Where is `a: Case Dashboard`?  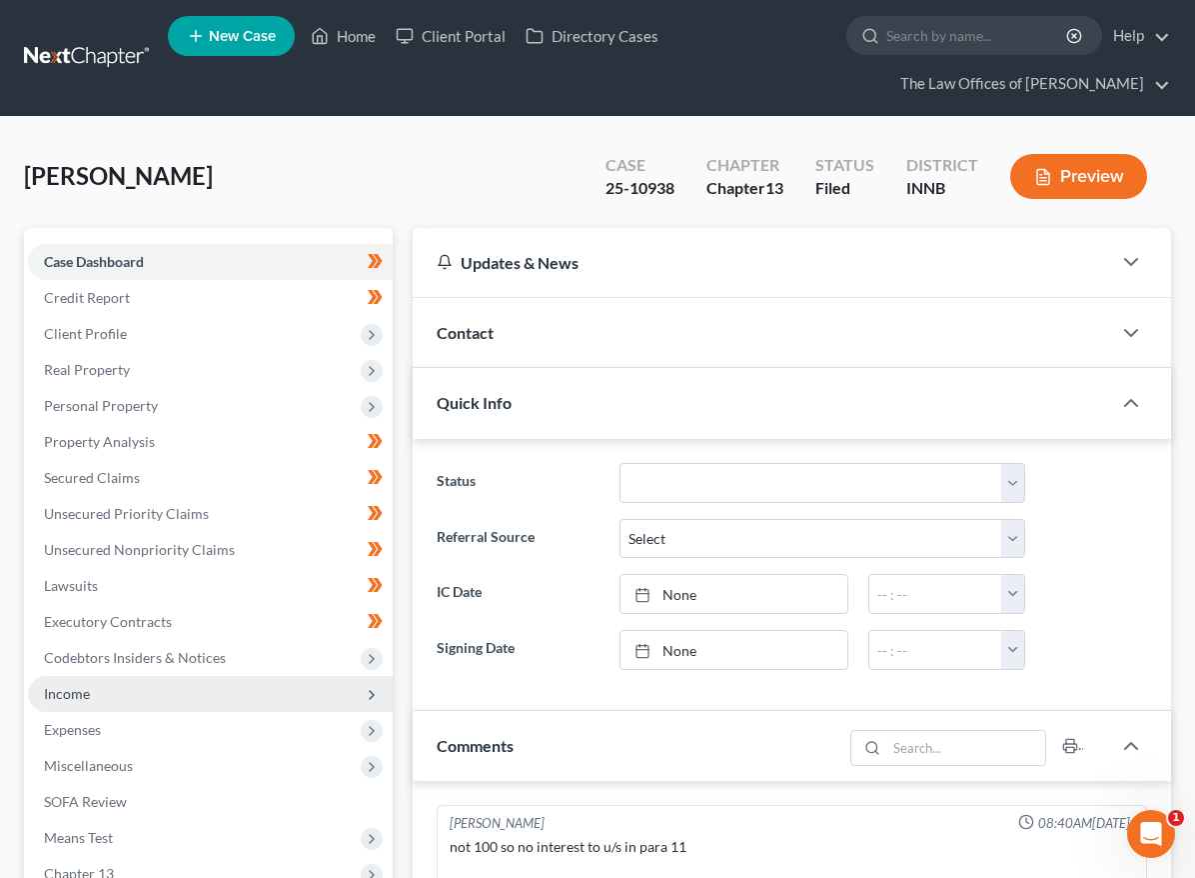
a: Case Dashboard is located at coordinates (210, 262).